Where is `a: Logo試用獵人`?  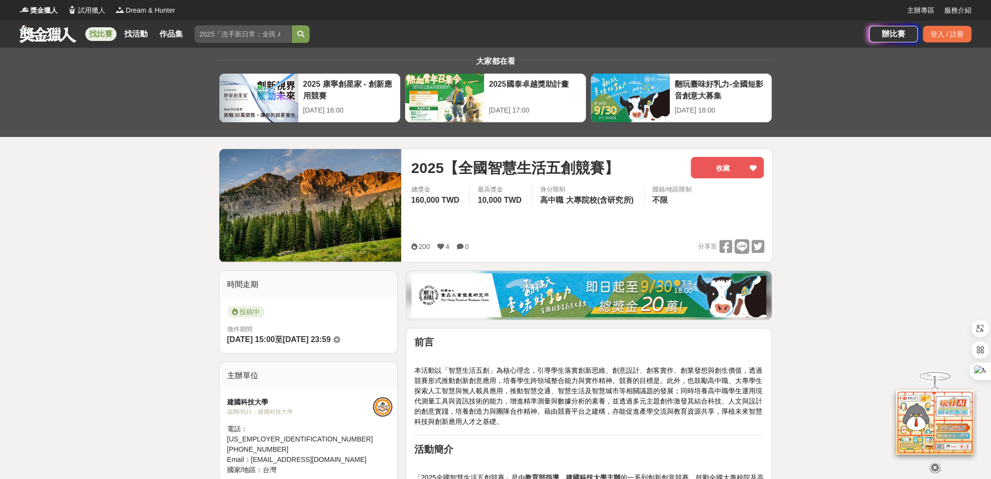
a: Logo試用獵人 is located at coordinates (86, 10).